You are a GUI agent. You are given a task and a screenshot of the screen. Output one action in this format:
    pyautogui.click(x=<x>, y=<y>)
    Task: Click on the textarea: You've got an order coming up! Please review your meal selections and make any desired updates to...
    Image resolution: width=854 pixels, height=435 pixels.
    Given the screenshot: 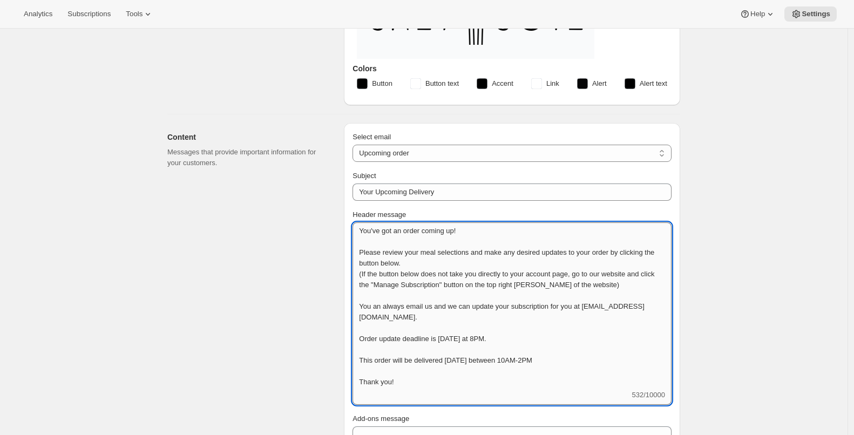 What is the action you would take?
    pyautogui.click(x=512, y=306)
    